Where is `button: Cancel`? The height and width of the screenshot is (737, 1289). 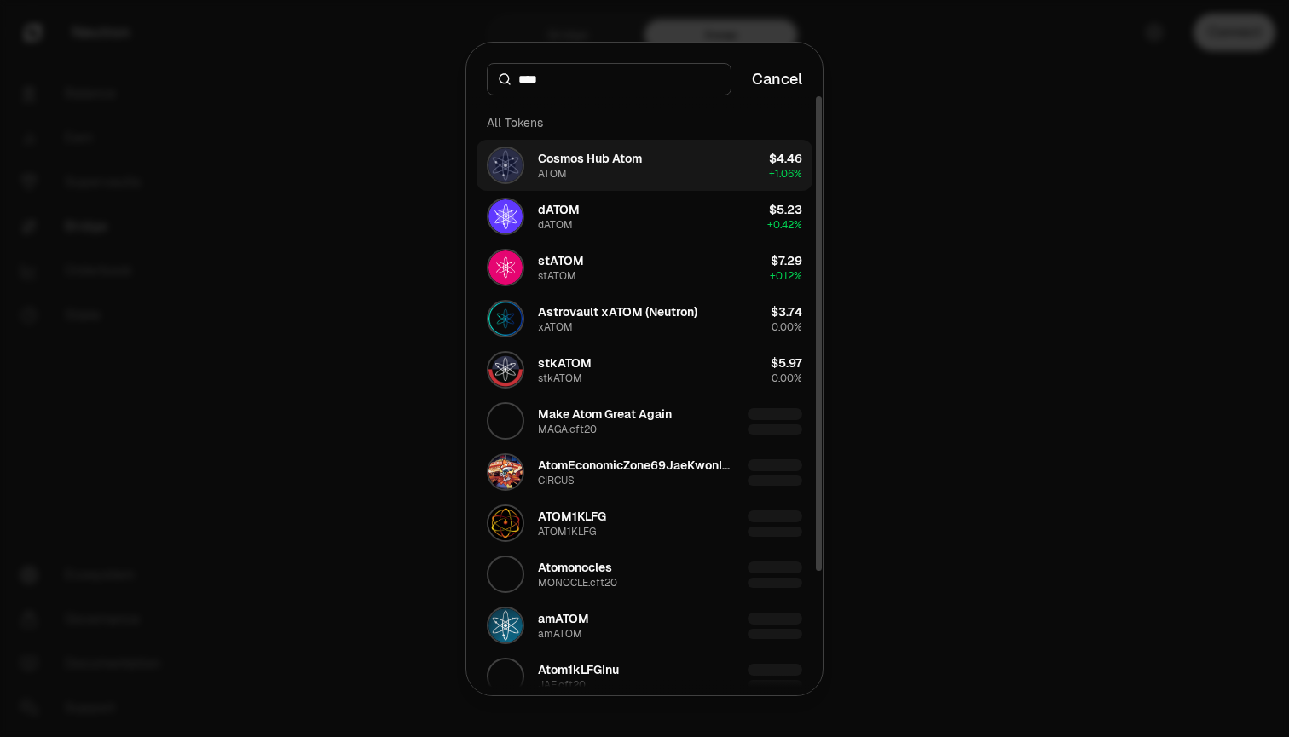 button: Cancel is located at coordinates (777, 79).